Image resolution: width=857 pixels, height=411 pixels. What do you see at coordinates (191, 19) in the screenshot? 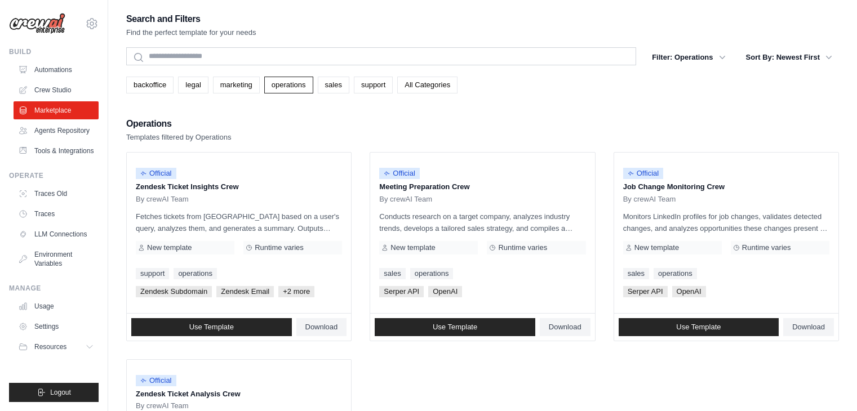
I see `h2: Search and Filters` at bounding box center [191, 19].